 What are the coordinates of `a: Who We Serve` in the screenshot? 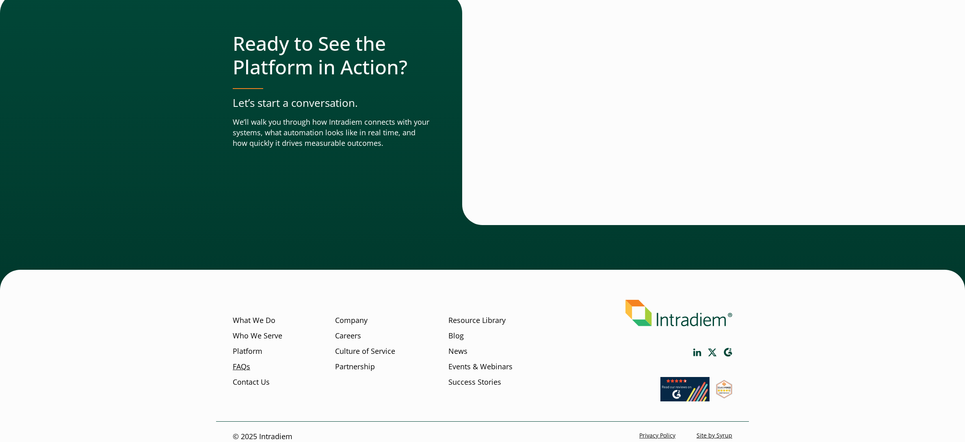 It's located at (258, 336).